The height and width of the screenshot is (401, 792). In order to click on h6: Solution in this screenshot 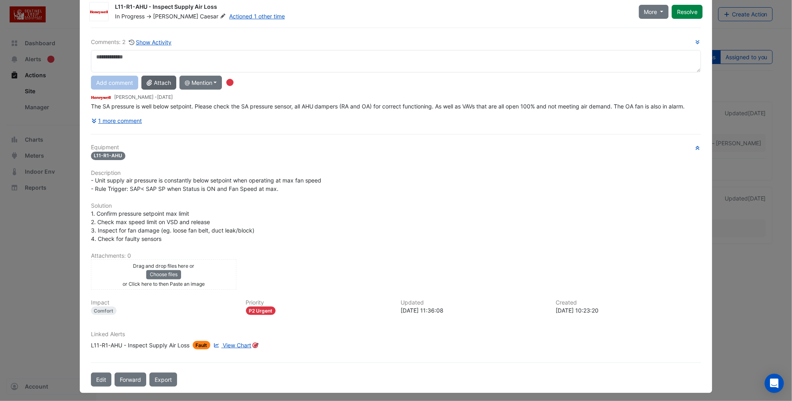, I will do `click(396, 206)`.